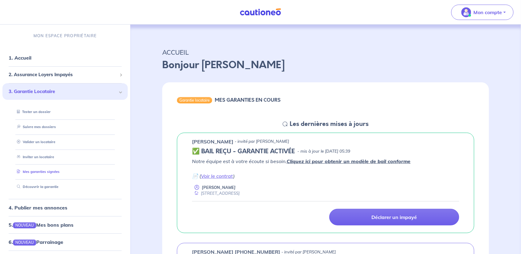 This screenshot has height=254, width=521. What do you see at coordinates (65, 91) in the screenshot?
I see `div: 3. Garantie Locataire` at bounding box center [65, 91].